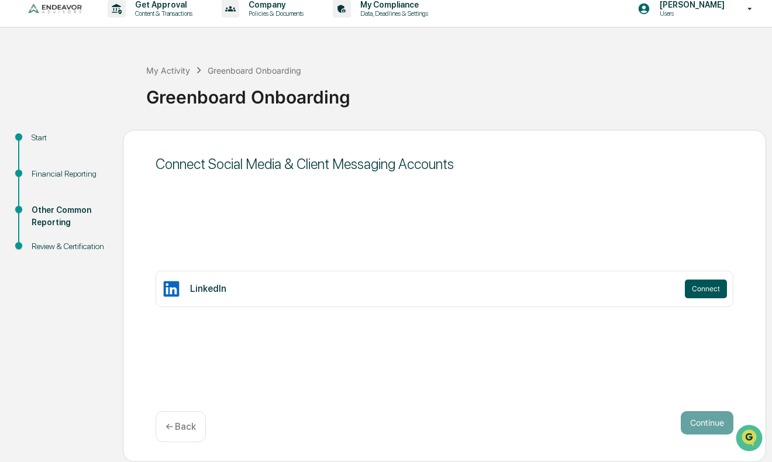  What do you see at coordinates (22, 100) in the screenshot?
I see `img: 1746055101610-c473b297-6a78-478c-a979-82029cc54cd1` at bounding box center [22, 100].